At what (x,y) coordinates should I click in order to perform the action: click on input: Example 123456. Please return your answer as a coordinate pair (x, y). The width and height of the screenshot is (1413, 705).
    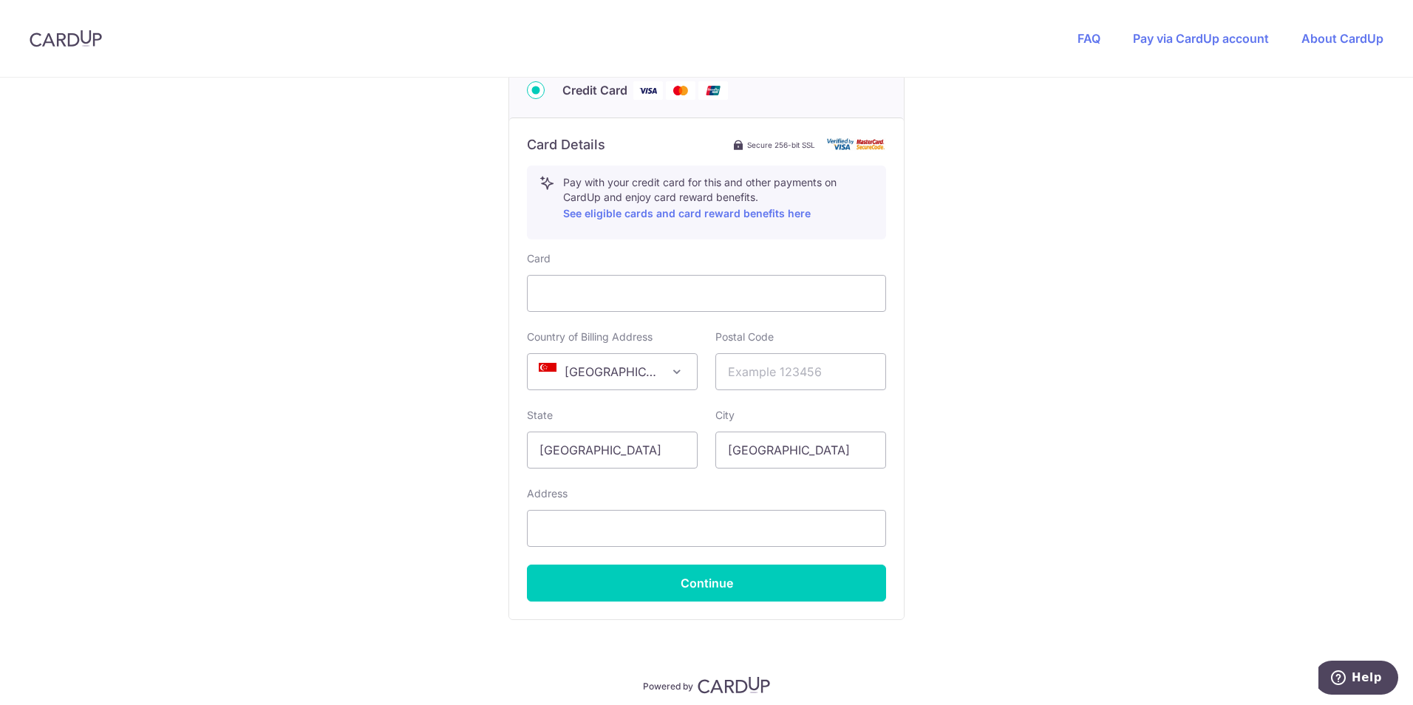
    Looking at the image, I should click on (801, 372).